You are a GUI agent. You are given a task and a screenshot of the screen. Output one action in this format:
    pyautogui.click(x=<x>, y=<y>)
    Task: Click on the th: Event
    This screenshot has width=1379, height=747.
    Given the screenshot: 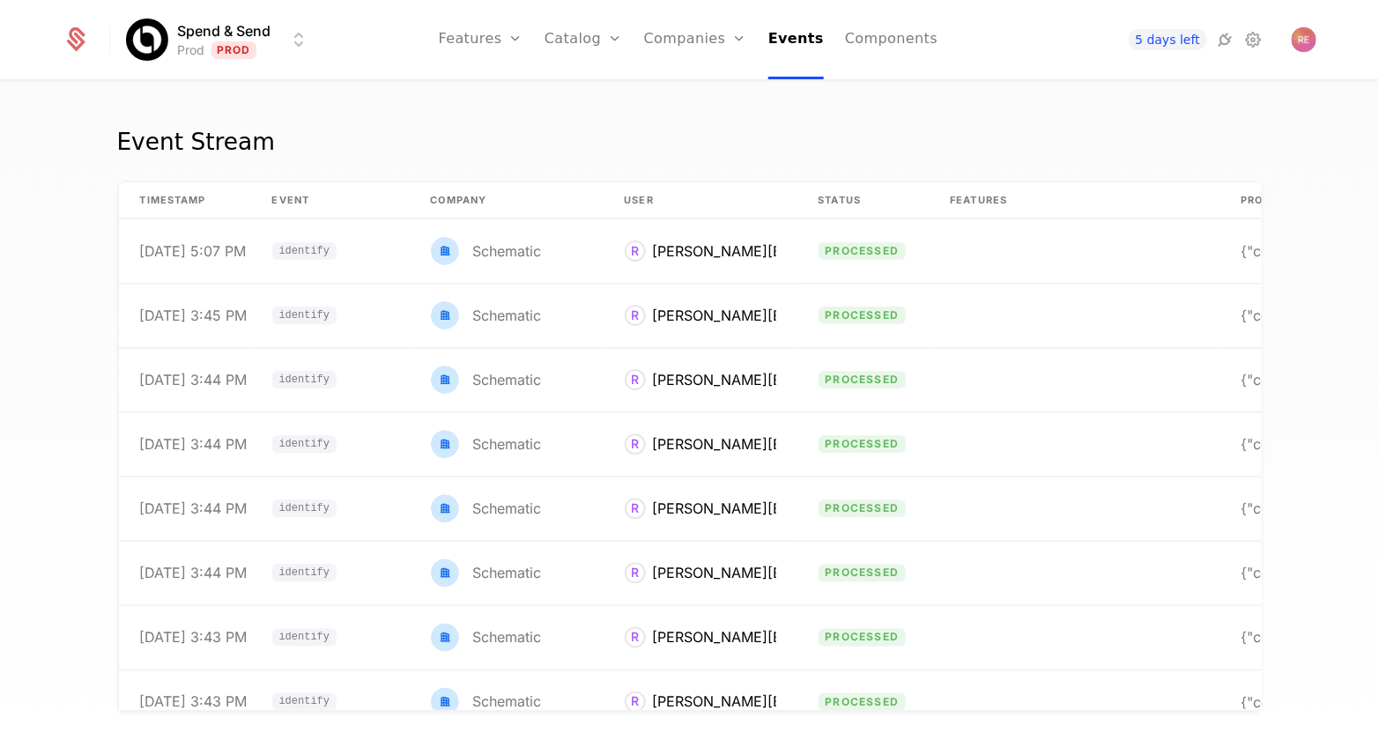 What is the action you would take?
    pyautogui.click(x=330, y=201)
    